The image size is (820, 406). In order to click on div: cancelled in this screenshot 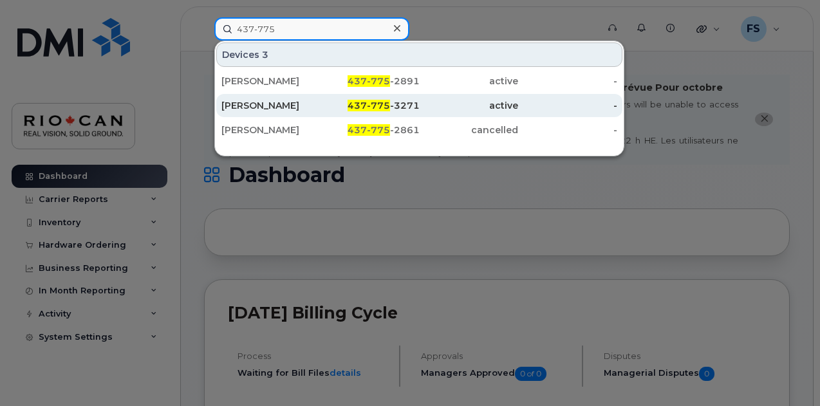, I will do `click(469, 130)`.